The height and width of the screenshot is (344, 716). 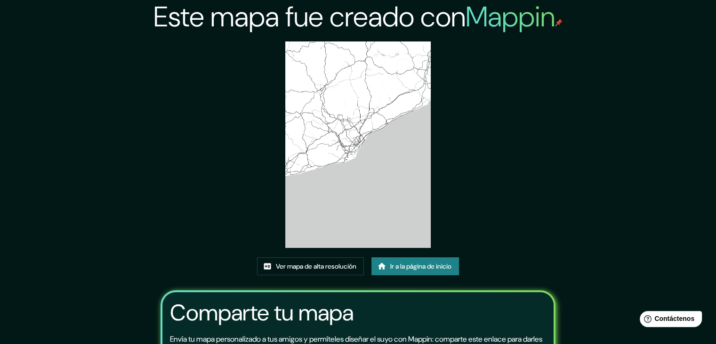 What do you see at coordinates (310, 266) in the screenshot?
I see `a: Ver mapa de alta resolución` at bounding box center [310, 266].